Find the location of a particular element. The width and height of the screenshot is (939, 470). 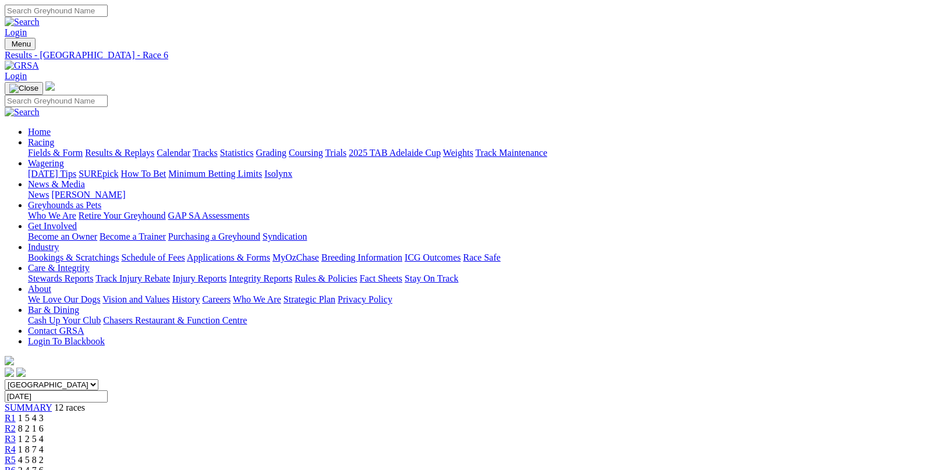

a: Contact GRSA is located at coordinates (56, 331).